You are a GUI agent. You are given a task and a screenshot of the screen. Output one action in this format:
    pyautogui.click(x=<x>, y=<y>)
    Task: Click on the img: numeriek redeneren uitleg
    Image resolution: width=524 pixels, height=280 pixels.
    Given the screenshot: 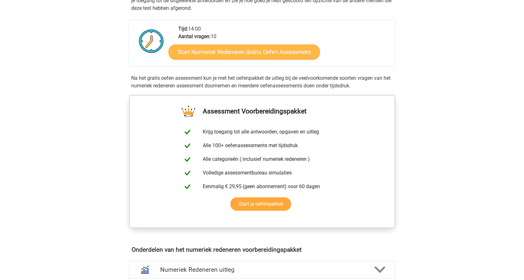 What is the action you would take?
    pyautogui.click(x=145, y=269)
    